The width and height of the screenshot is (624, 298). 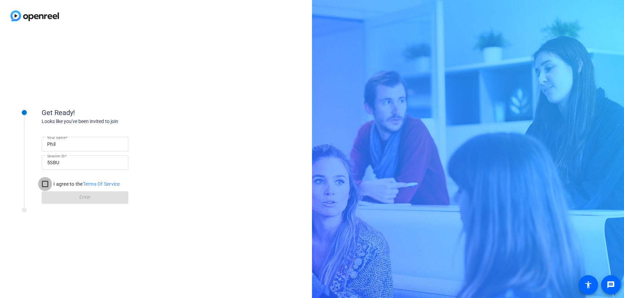 What do you see at coordinates (56, 138) in the screenshot?
I see `mat-label: Your name` at bounding box center [56, 138].